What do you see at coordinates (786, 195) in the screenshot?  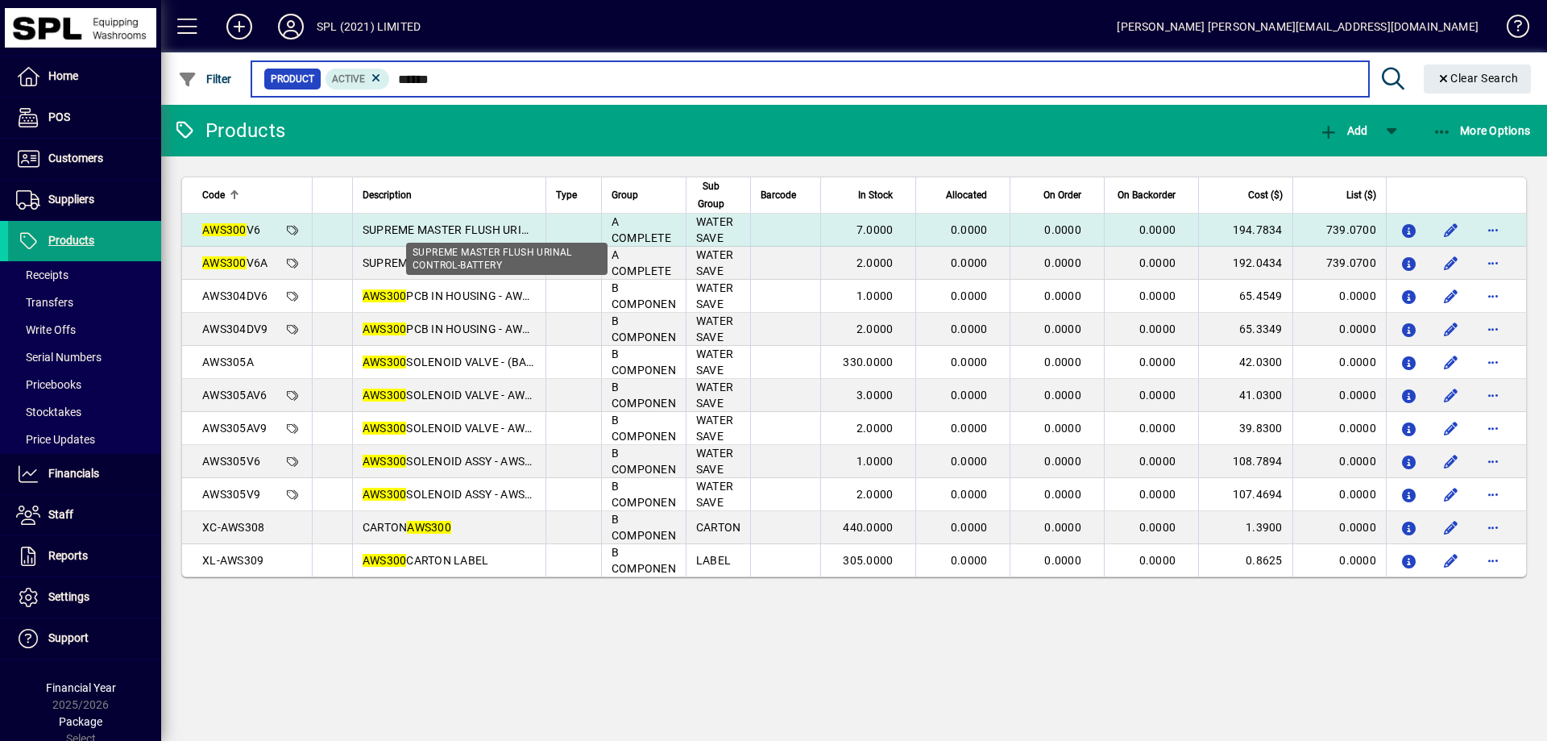 I see `div: Barcode` at bounding box center [786, 195].